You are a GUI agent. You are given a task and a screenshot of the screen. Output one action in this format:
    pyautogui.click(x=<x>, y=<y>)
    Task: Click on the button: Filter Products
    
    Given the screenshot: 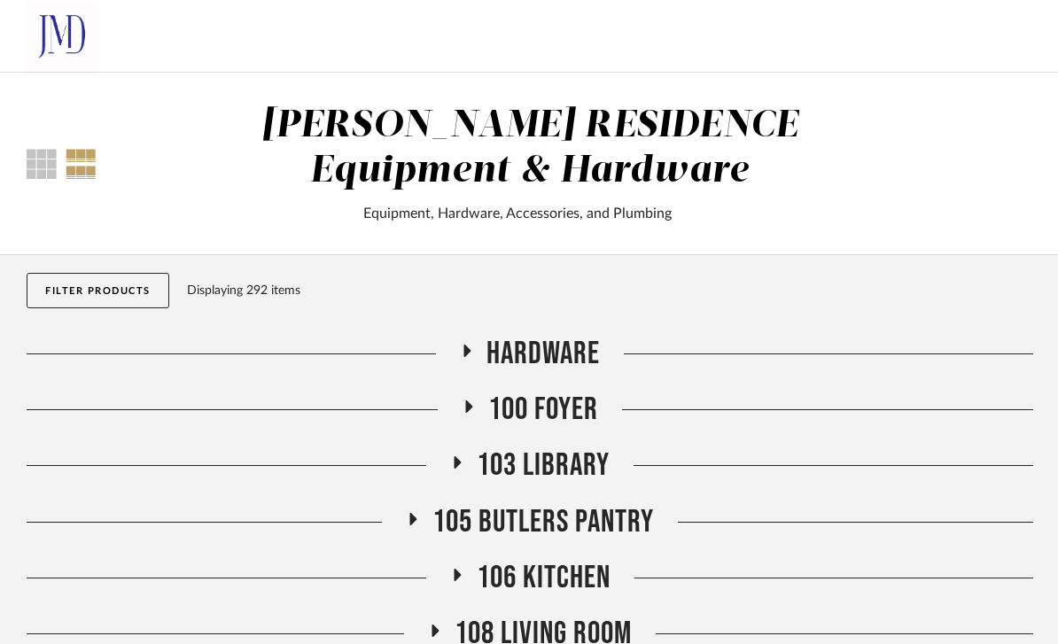 What is the action you would take?
    pyautogui.click(x=98, y=291)
    